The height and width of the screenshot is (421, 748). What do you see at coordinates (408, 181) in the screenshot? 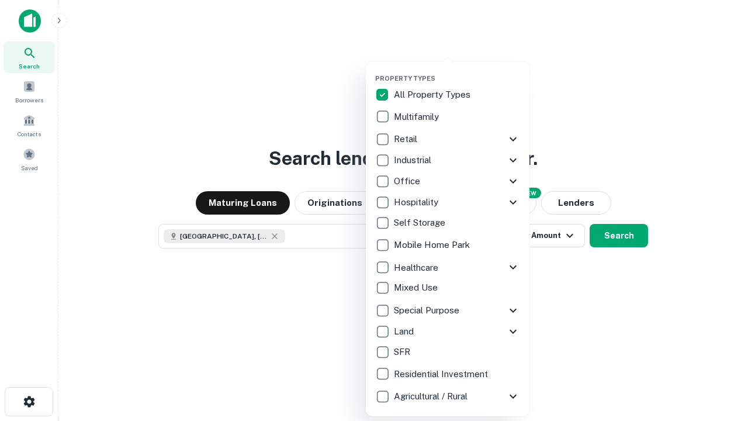
I see `p: Office` at bounding box center [408, 181].